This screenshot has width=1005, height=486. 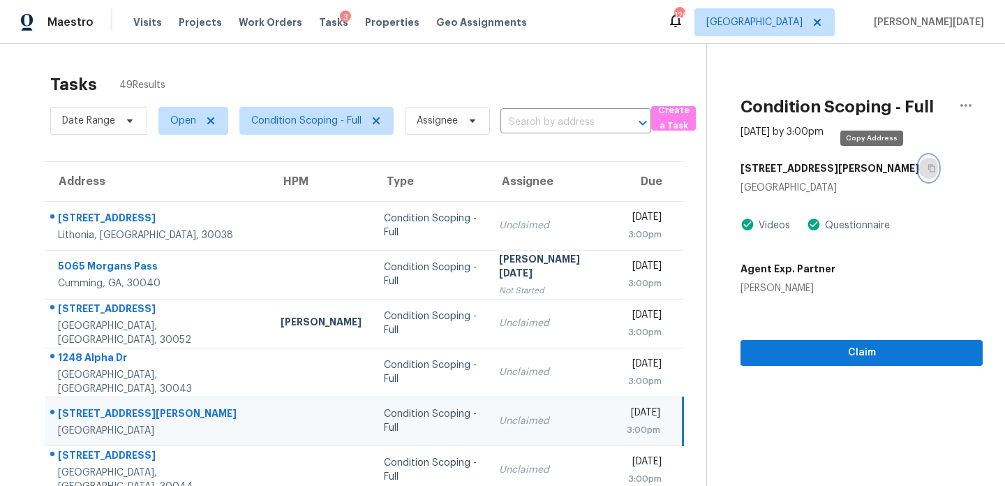 I want to click on span: Visits, so click(x=147, y=22).